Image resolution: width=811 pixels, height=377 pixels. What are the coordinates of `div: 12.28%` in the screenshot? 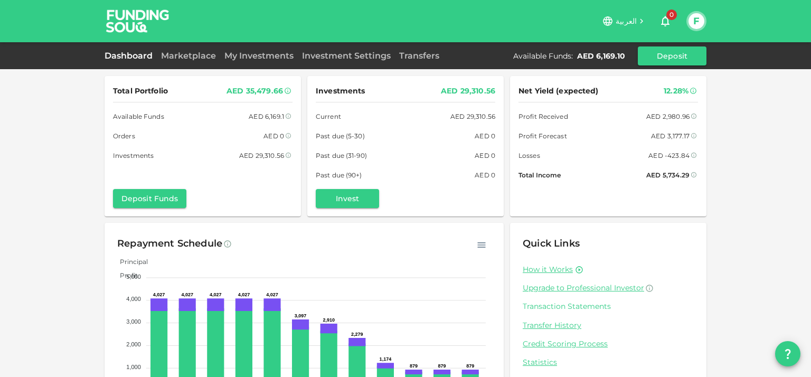 It's located at (676, 91).